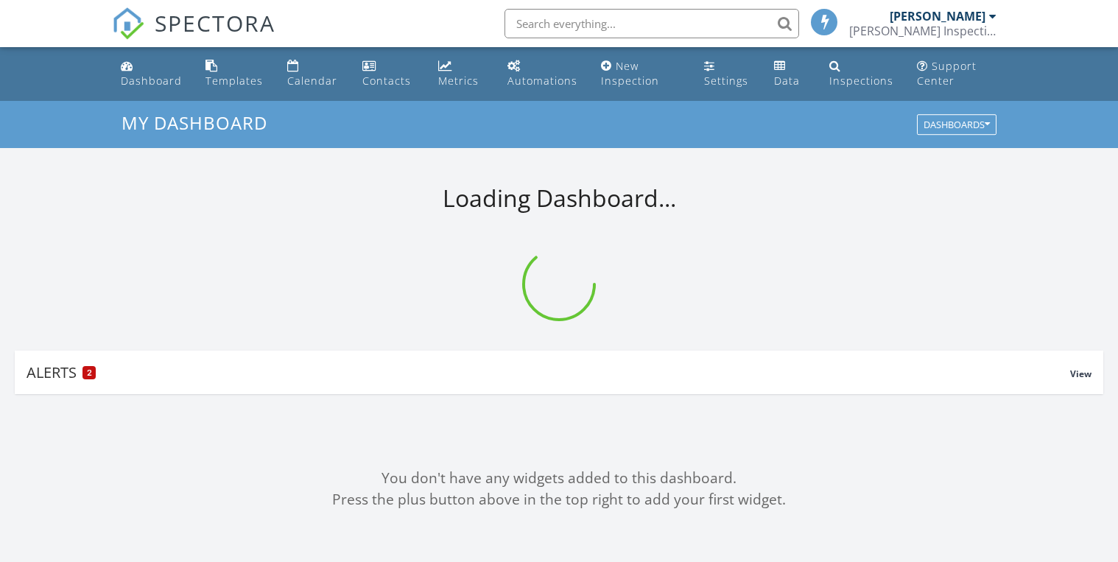 Image resolution: width=1118 pixels, height=562 pixels. I want to click on a: Support Center, so click(957, 74).